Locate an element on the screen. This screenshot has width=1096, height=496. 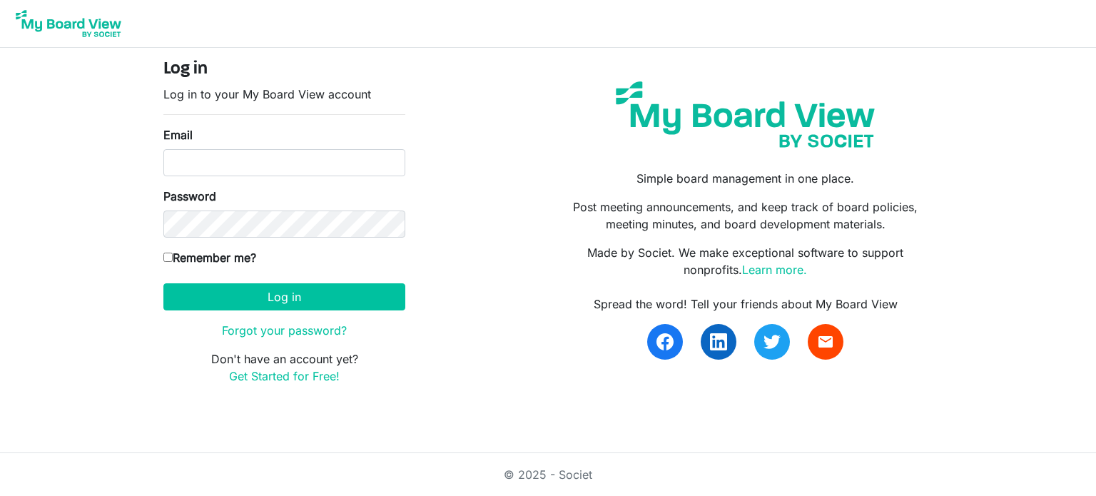
div: Spread the word! Tell your friends about My Board View is located at coordinates (746, 304).